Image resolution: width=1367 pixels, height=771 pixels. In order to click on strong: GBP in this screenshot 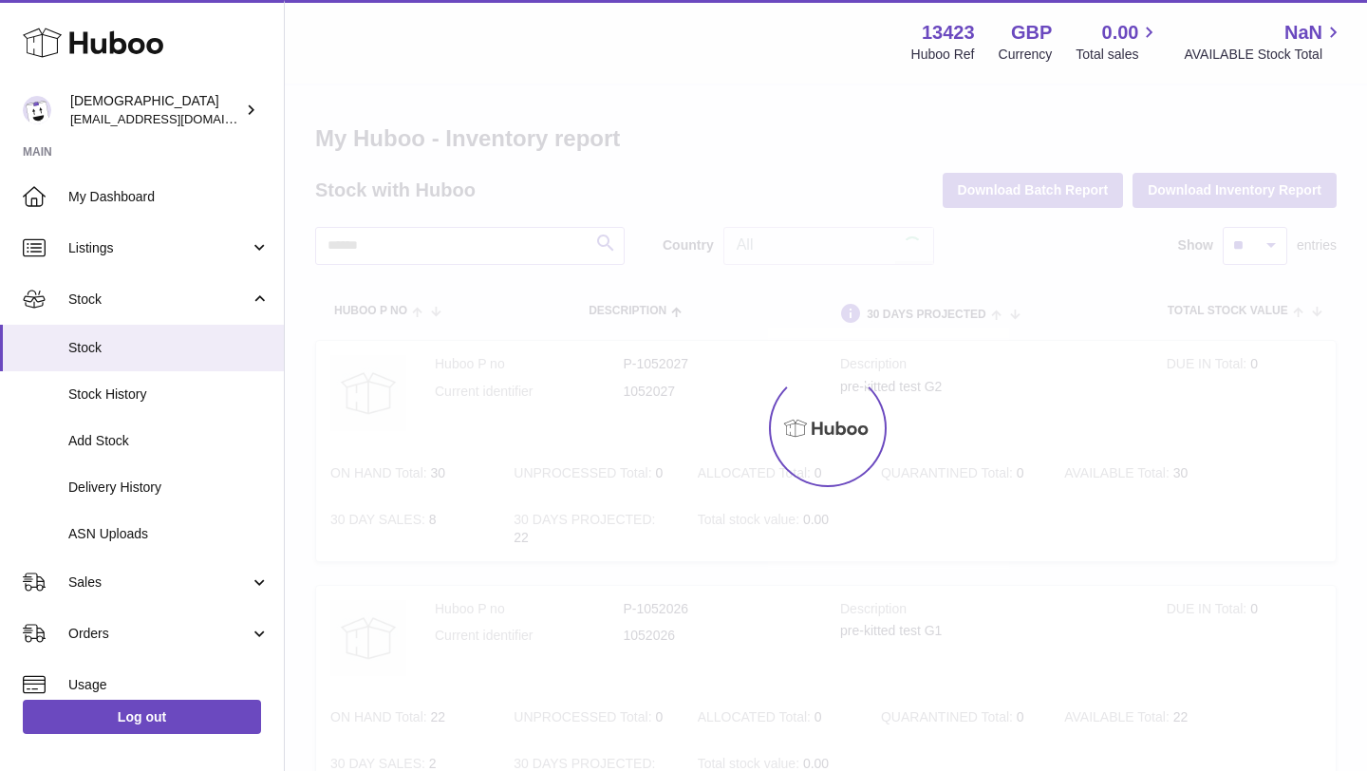, I will do `click(1031, 32)`.